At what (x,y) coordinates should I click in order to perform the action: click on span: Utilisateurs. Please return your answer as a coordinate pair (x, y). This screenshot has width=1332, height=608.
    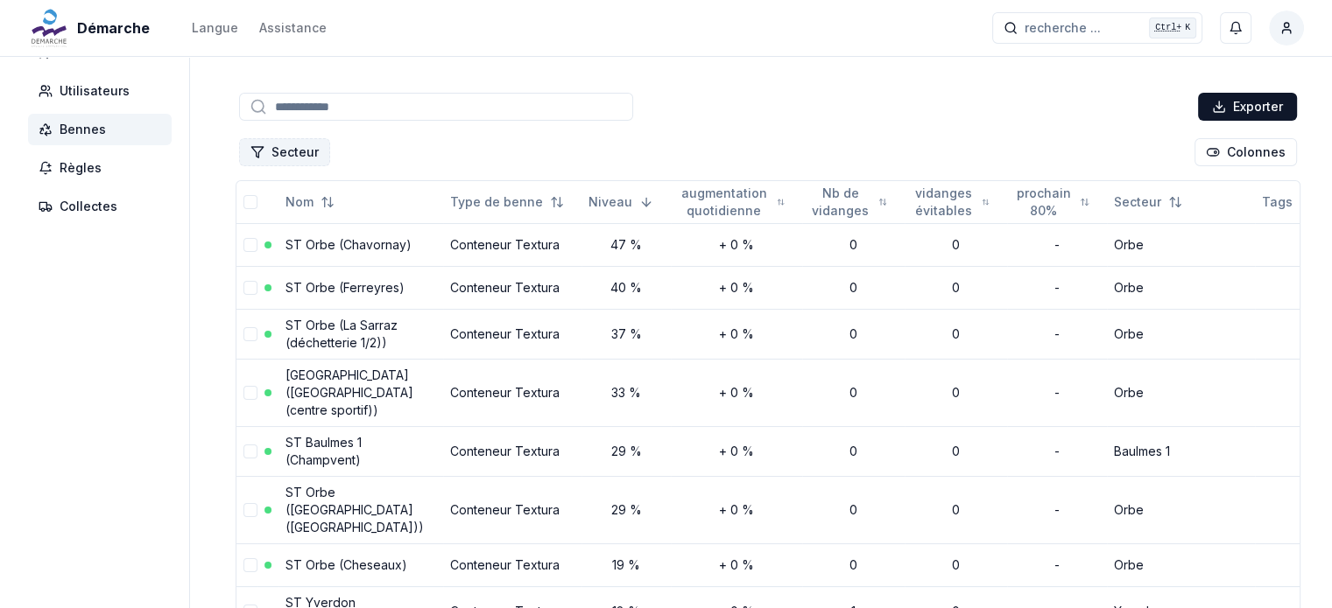
    Looking at the image, I should click on (95, 91).